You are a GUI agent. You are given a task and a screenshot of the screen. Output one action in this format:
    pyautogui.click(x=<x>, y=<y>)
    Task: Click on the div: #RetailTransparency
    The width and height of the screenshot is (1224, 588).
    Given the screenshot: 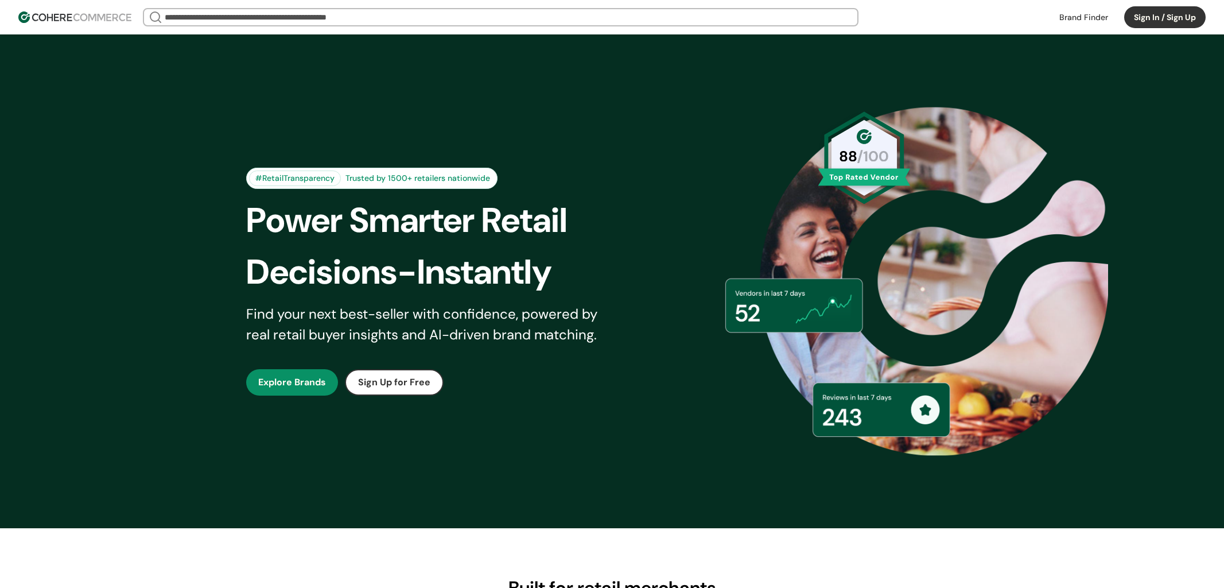 What is the action you would take?
    pyautogui.click(x=295, y=178)
    